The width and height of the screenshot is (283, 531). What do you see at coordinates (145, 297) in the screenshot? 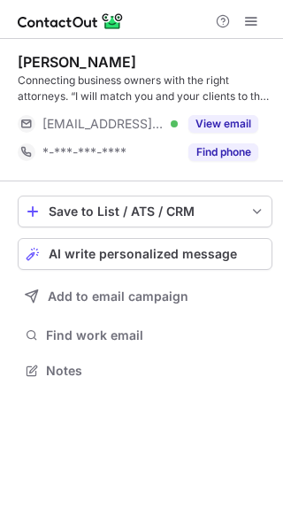
I see `button: Add to email campaign` at bounding box center [145, 297].